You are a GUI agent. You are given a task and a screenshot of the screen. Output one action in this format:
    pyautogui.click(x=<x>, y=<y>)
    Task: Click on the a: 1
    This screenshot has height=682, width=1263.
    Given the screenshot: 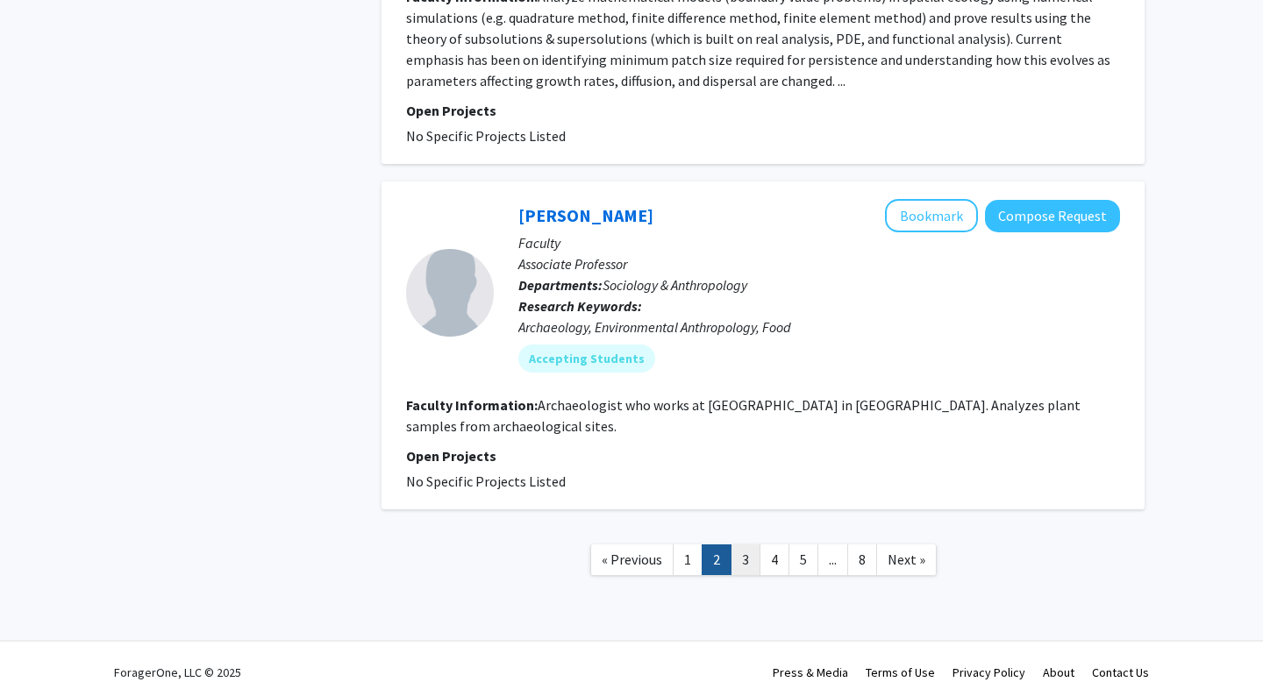 What is the action you would take?
    pyautogui.click(x=687, y=559)
    